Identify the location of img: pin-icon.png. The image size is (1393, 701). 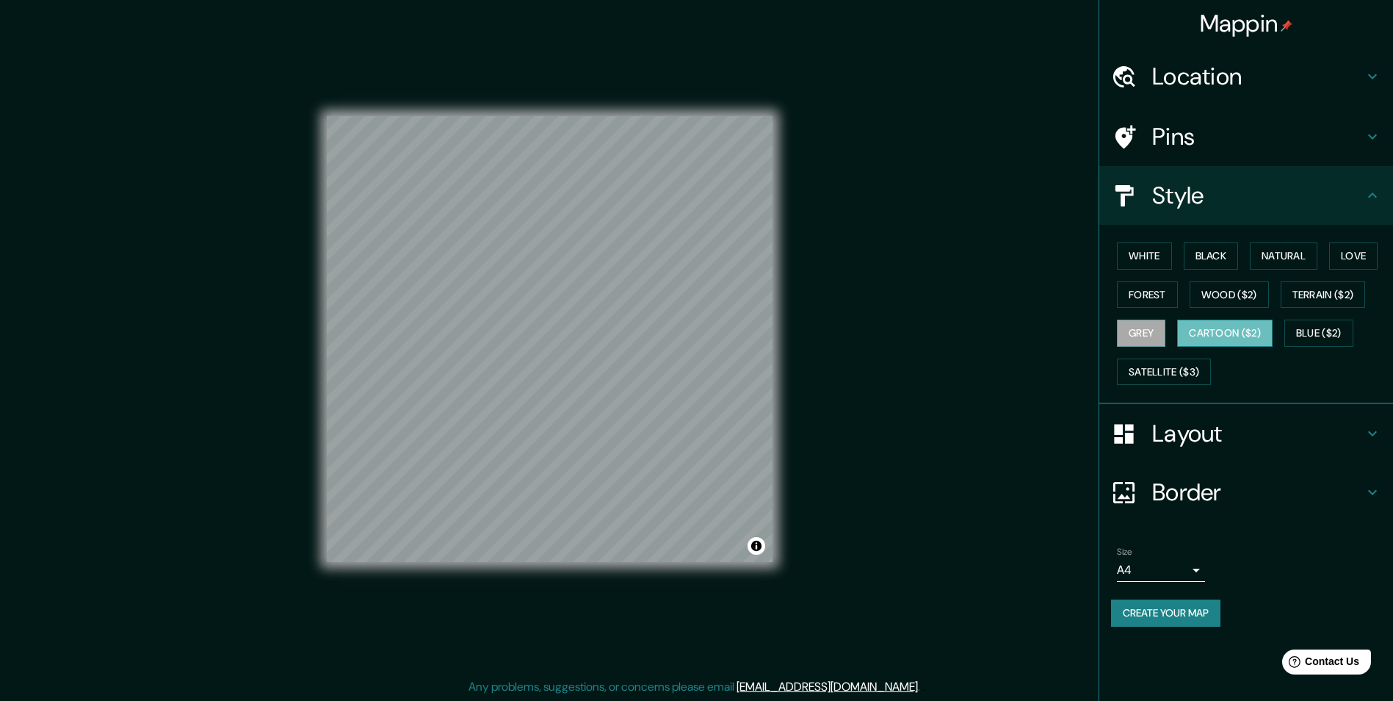
(1286, 26).